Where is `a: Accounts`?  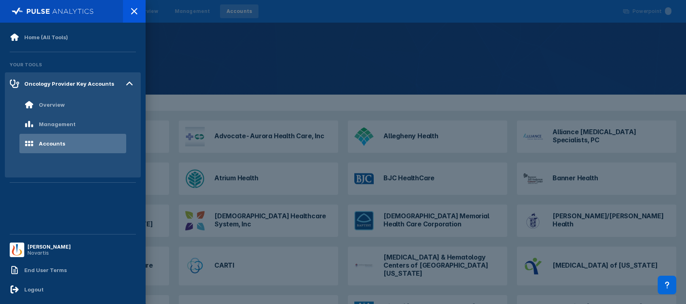 a: Accounts is located at coordinates (73, 144).